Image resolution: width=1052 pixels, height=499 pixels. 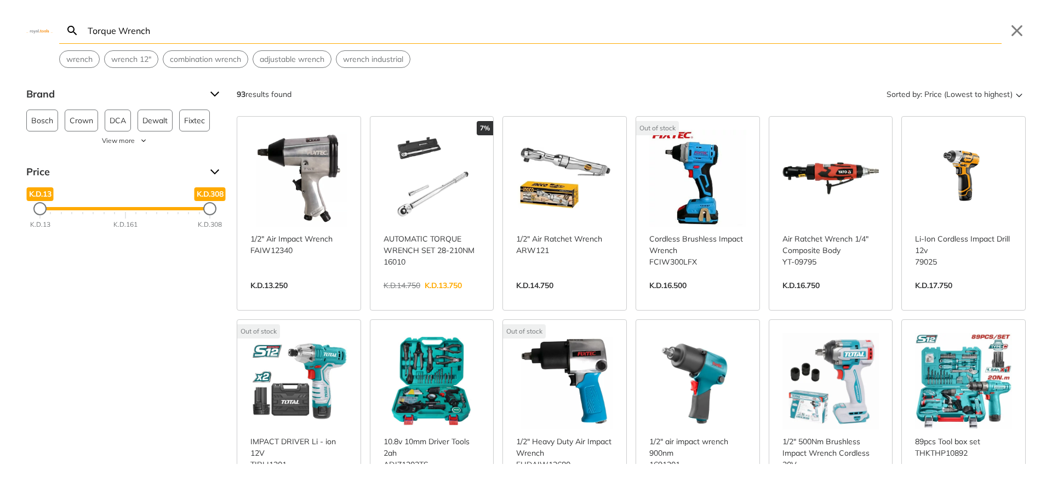 I want to click on button: Crown, so click(x=81, y=120).